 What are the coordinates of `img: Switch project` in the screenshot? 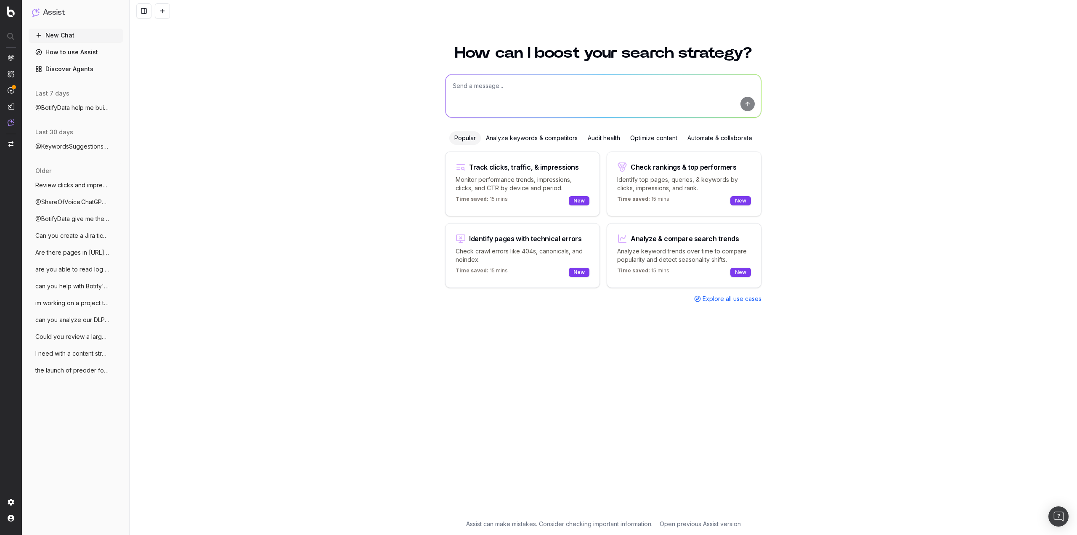 It's located at (11, 144).